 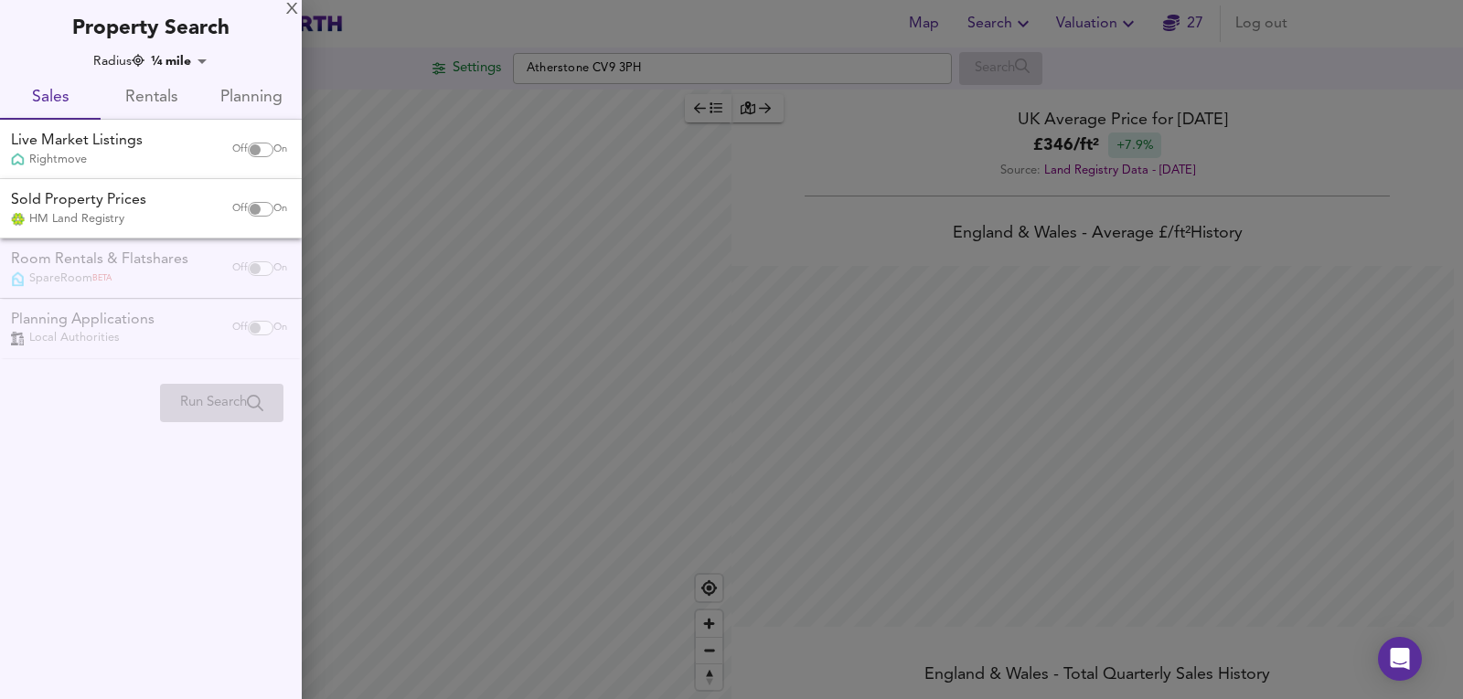 What do you see at coordinates (77, 160) in the screenshot?
I see `div: Rightmove` at bounding box center [77, 160].